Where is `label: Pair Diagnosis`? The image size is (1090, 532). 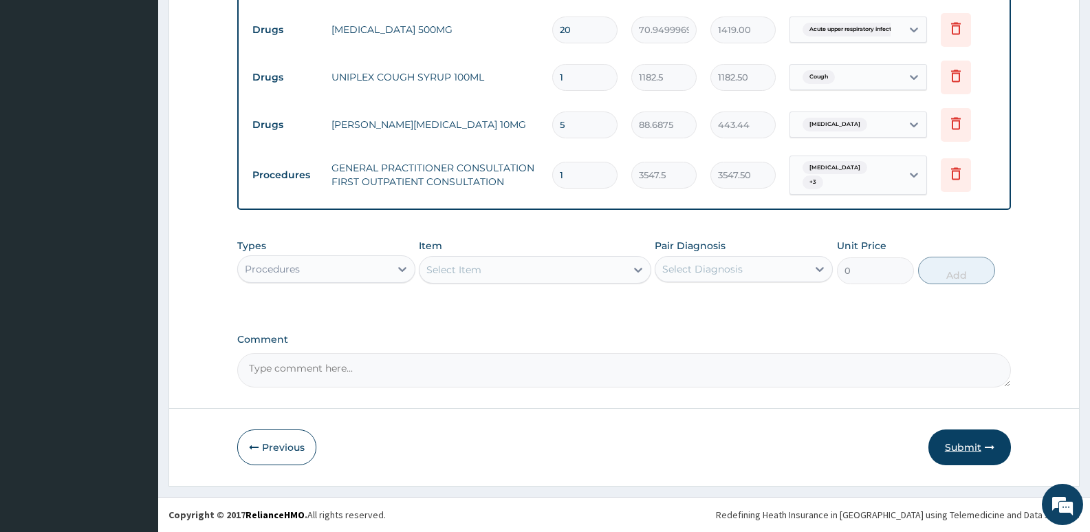 label: Pair Diagnosis is located at coordinates (690, 246).